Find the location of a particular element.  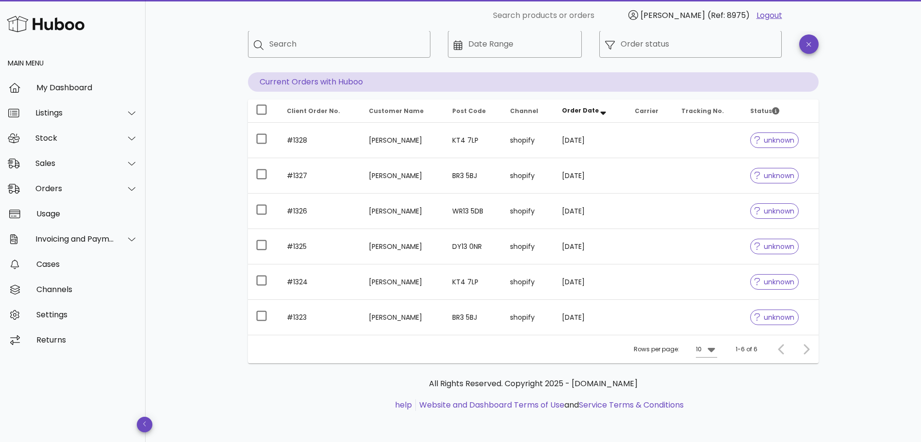

span: Channel is located at coordinates (524, 111).